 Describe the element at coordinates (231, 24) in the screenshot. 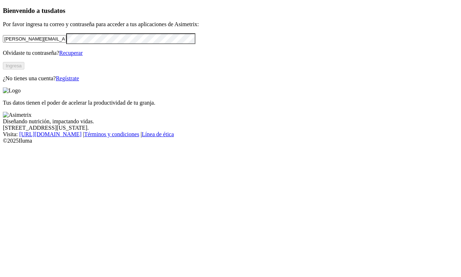

I see `p: Por favor ingresa tu correo y contraseña para acceder a tus aplicaciones de Asimetrix:` at that location.